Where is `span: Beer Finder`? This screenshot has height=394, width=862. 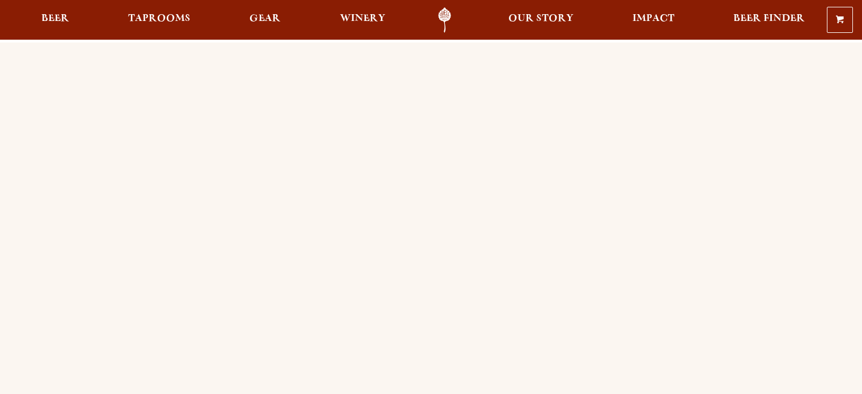
span: Beer Finder is located at coordinates (769, 19).